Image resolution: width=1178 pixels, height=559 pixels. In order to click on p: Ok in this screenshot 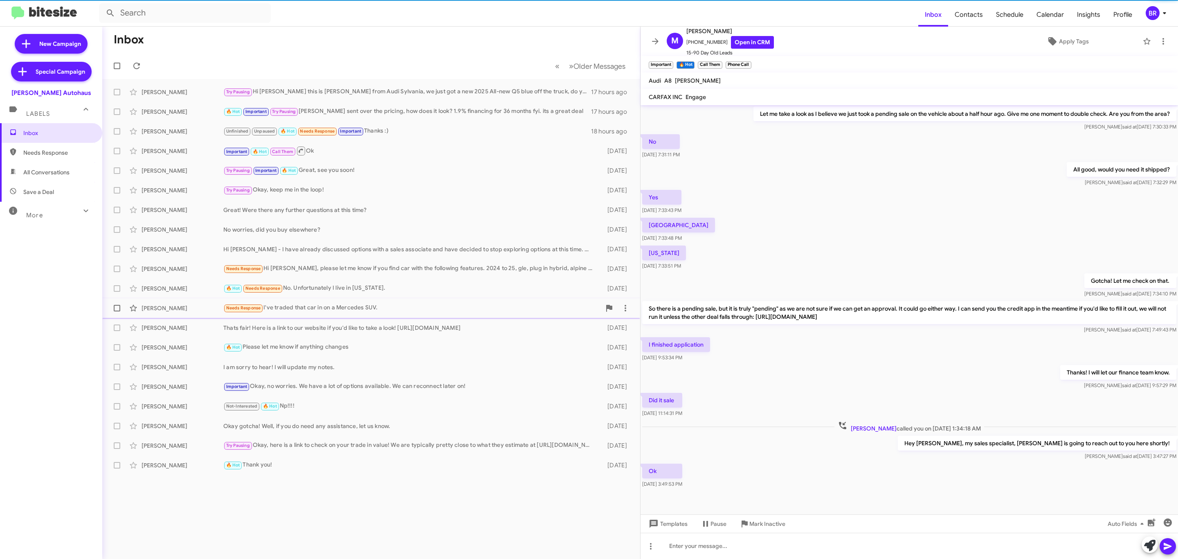, I will do `click(662, 471)`.